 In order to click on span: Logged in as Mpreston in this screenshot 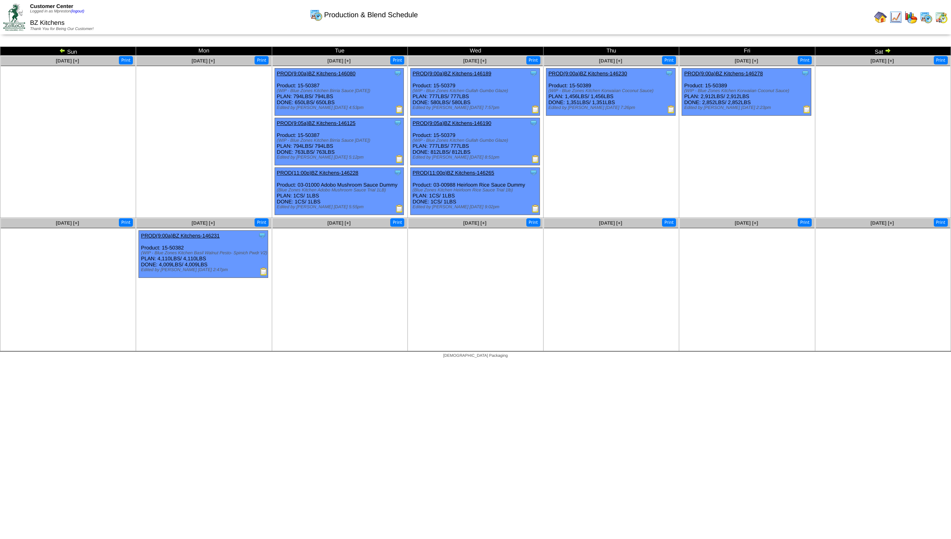, I will do `click(57, 11)`.